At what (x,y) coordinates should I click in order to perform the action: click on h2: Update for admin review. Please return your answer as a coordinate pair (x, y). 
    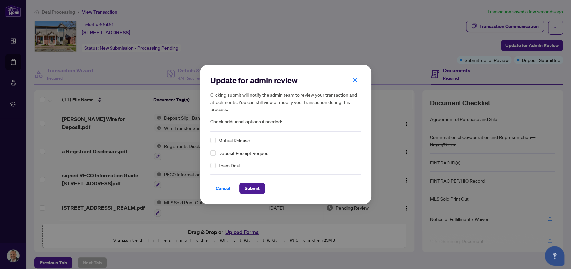
    Looking at the image, I should click on (286, 81).